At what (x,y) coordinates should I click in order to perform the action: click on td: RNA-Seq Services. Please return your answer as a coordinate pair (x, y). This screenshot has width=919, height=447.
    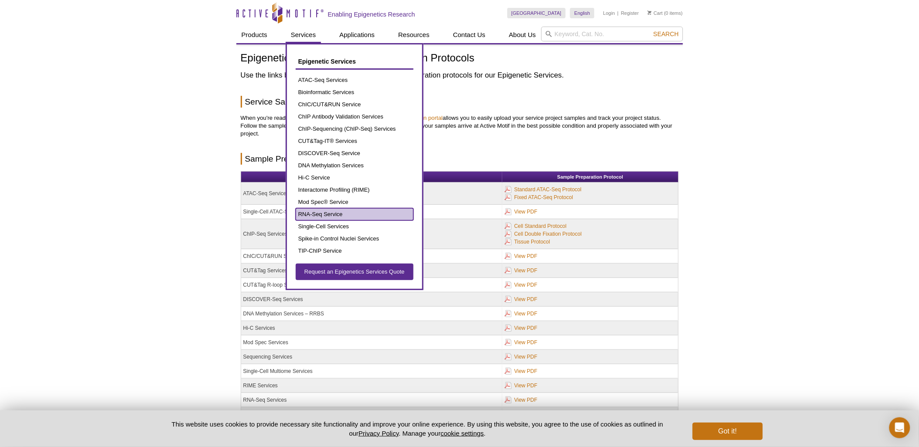
    Looking at the image, I should click on (372, 400).